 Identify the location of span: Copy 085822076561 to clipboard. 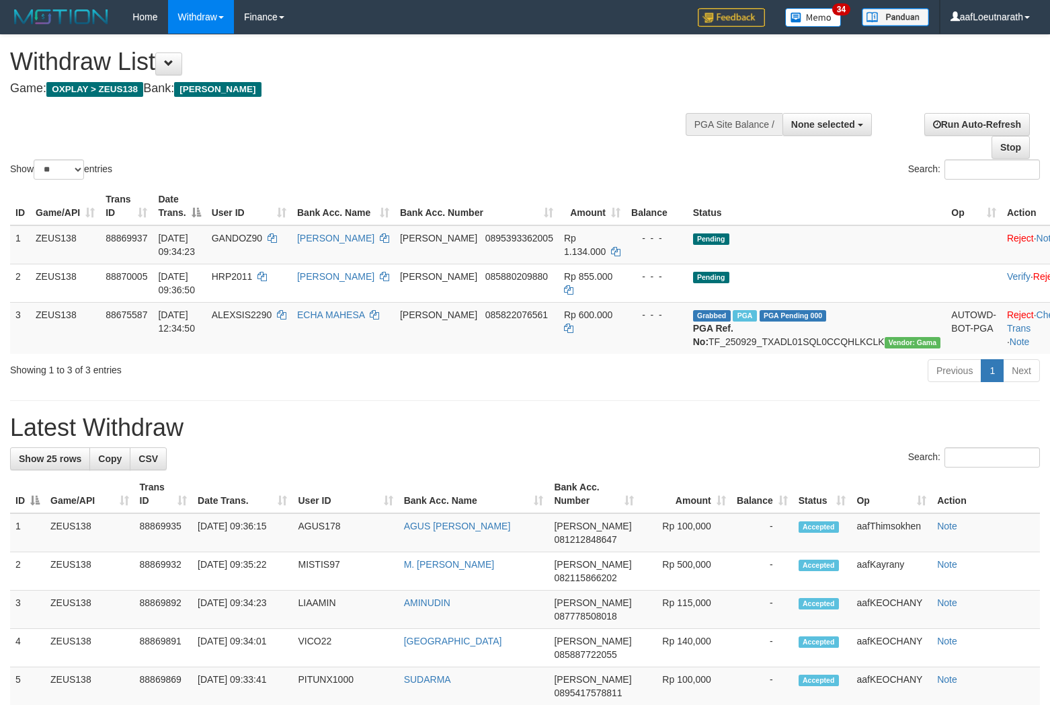
(516, 315).